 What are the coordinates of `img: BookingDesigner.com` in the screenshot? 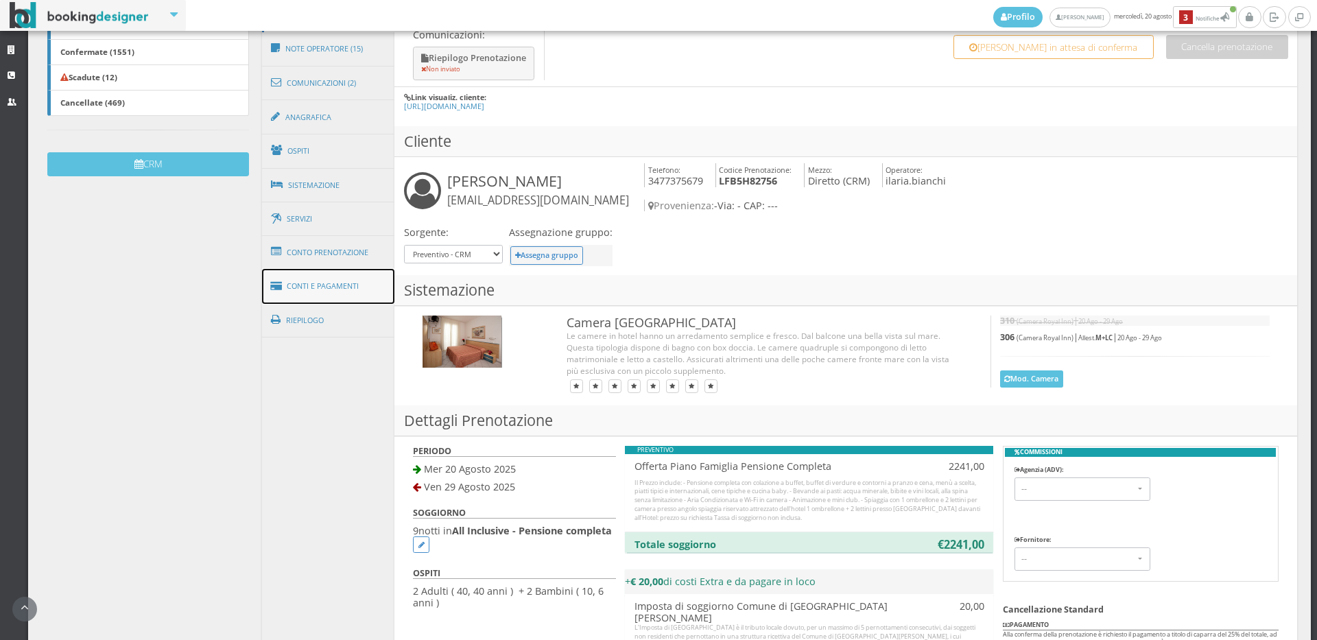 It's located at (79, 15).